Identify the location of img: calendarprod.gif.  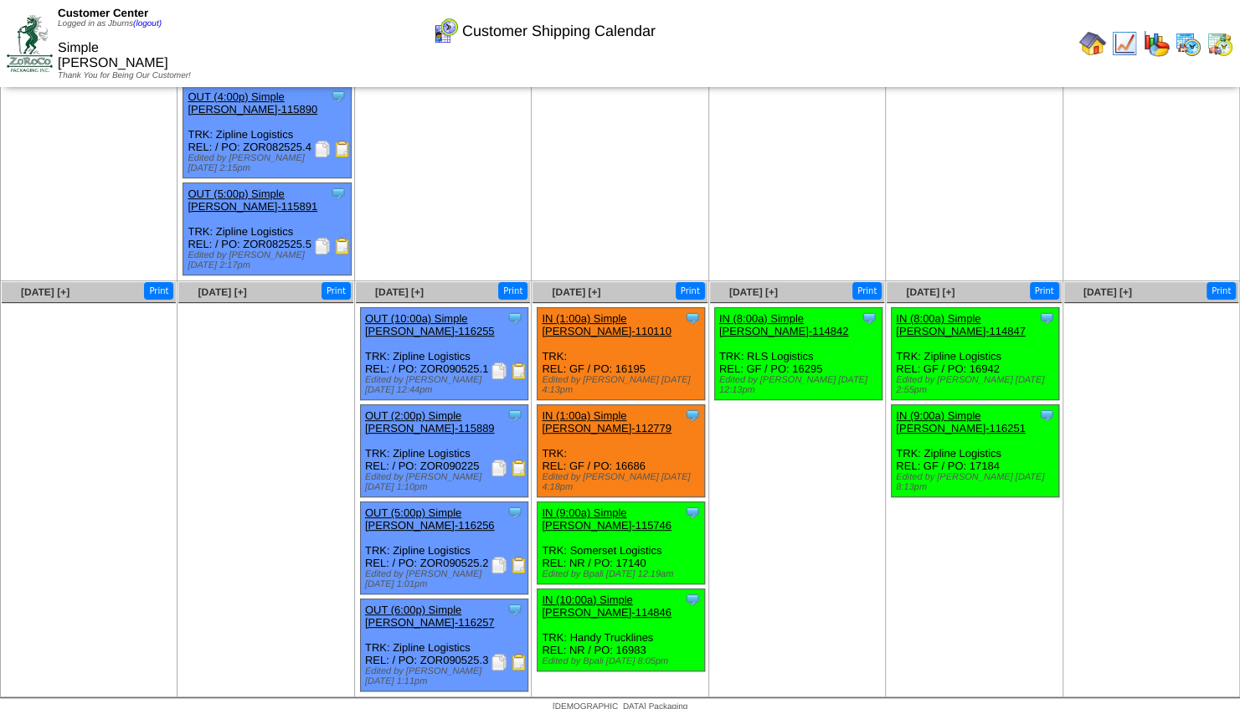
(1188, 44).